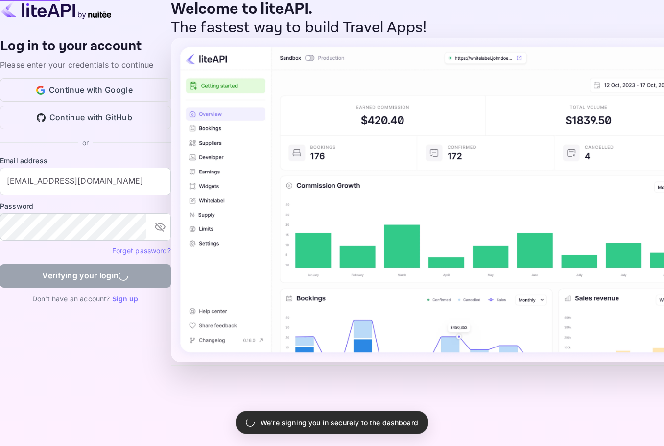 The width and height of the screenshot is (664, 446). What do you see at coordinates (125, 298) in the screenshot?
I see `a: Sign up` at bounding box center [125, 298].